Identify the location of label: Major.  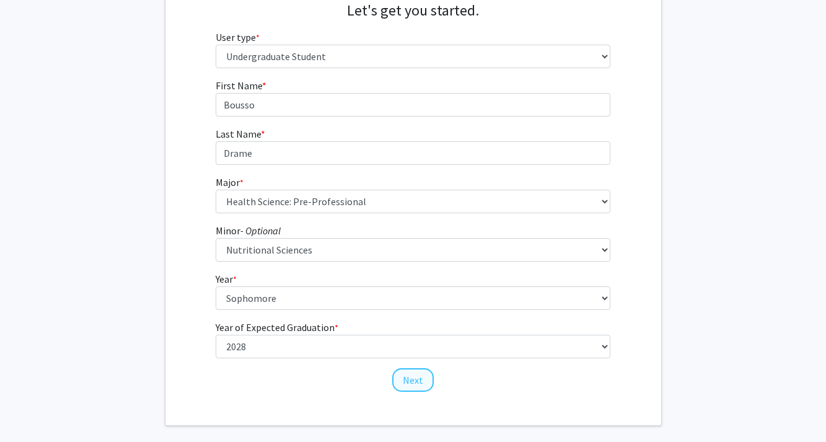
(229, 182).